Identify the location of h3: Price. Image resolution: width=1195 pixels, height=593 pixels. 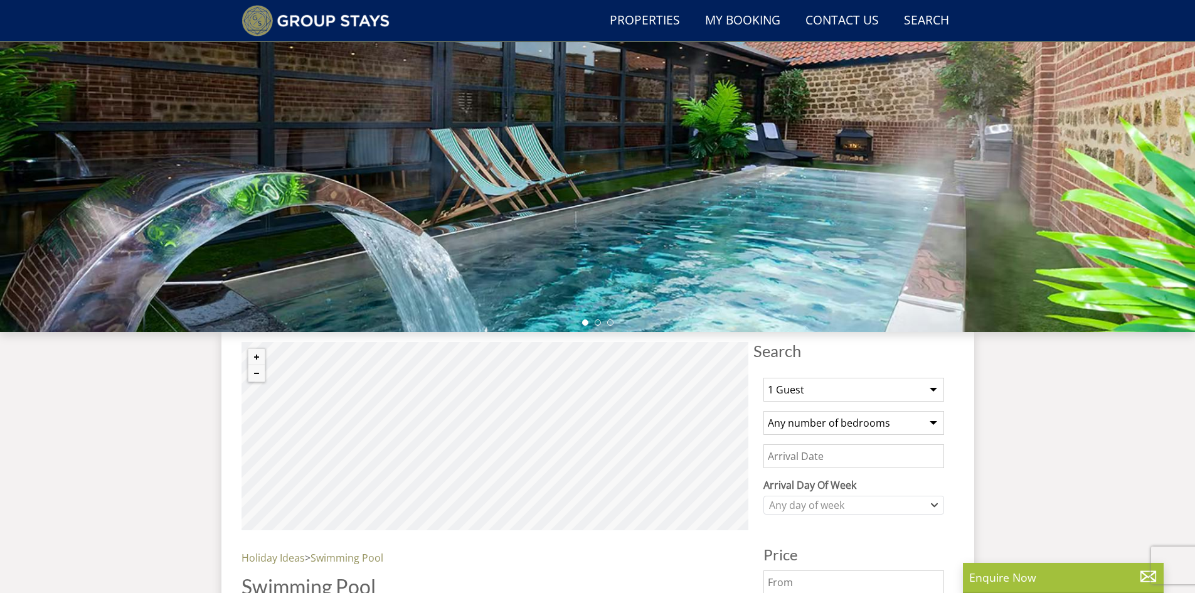
(854, 554).